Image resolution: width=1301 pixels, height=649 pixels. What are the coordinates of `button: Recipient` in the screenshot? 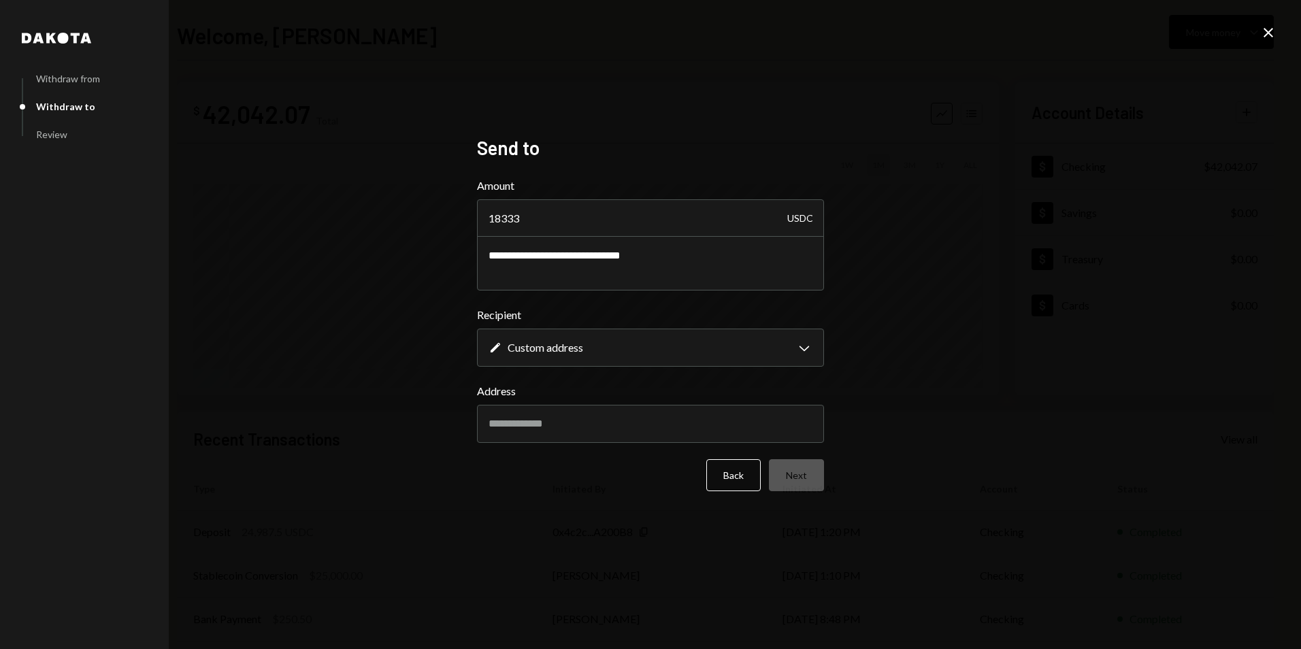 It's located at (651, 348).